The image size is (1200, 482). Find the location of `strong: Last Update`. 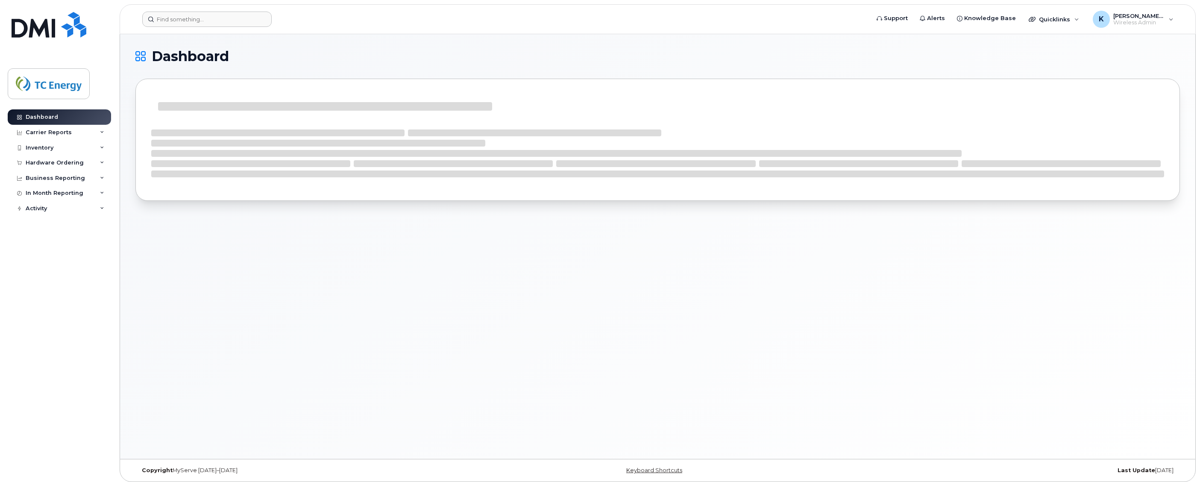

strong: Last Update is located at coordinates (1136, 470).